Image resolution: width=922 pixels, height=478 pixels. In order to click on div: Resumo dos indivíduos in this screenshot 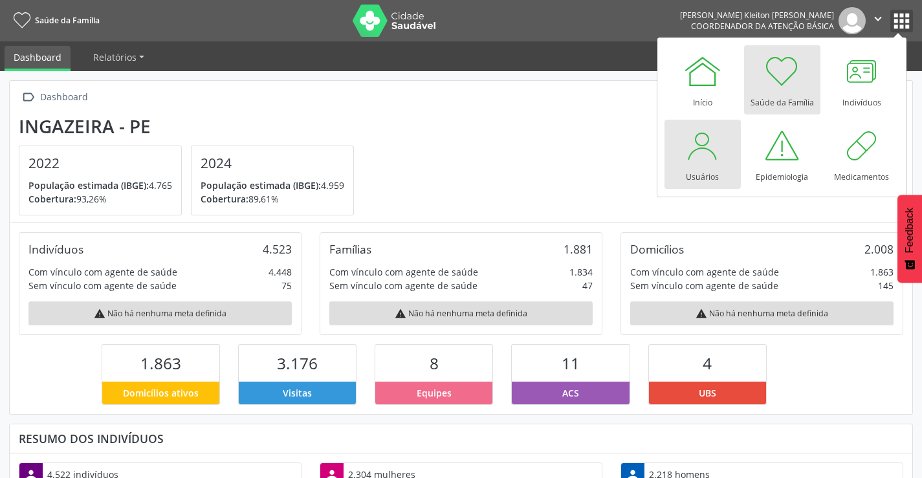, I will do `click(461, 439)`.